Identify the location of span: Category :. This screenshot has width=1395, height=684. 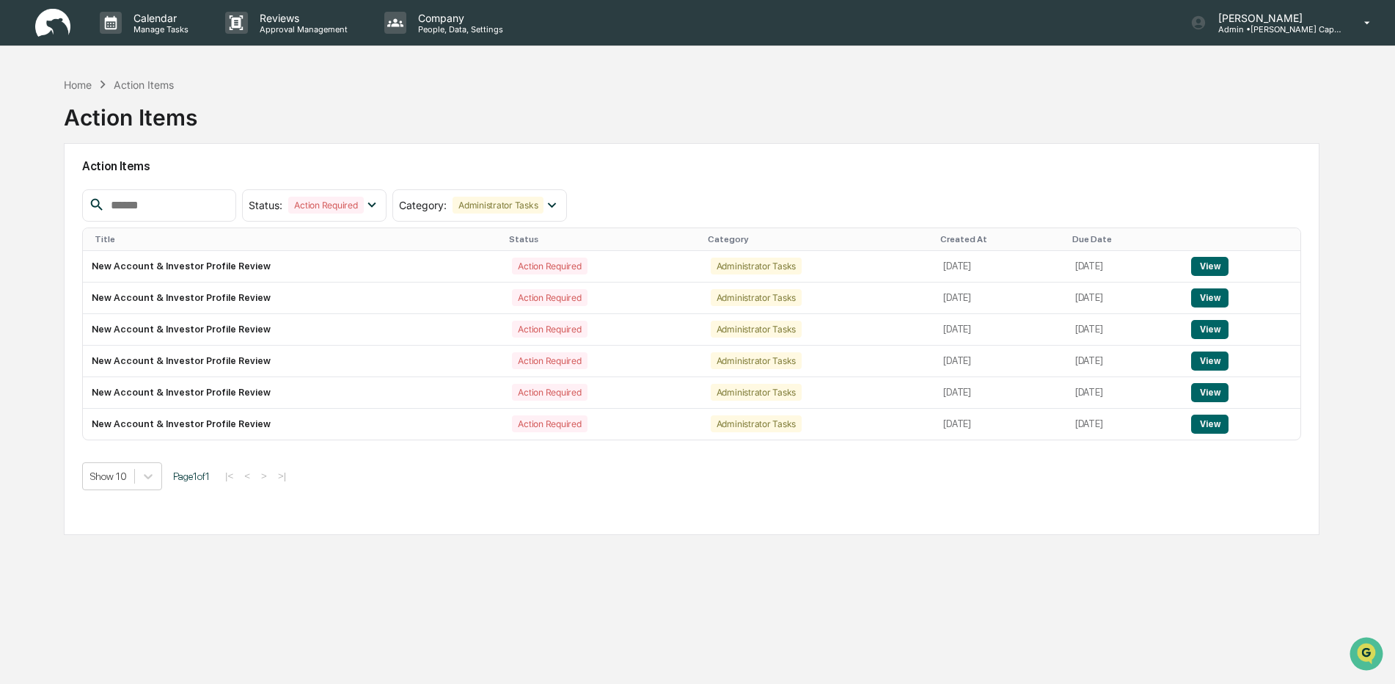
(423, 205).